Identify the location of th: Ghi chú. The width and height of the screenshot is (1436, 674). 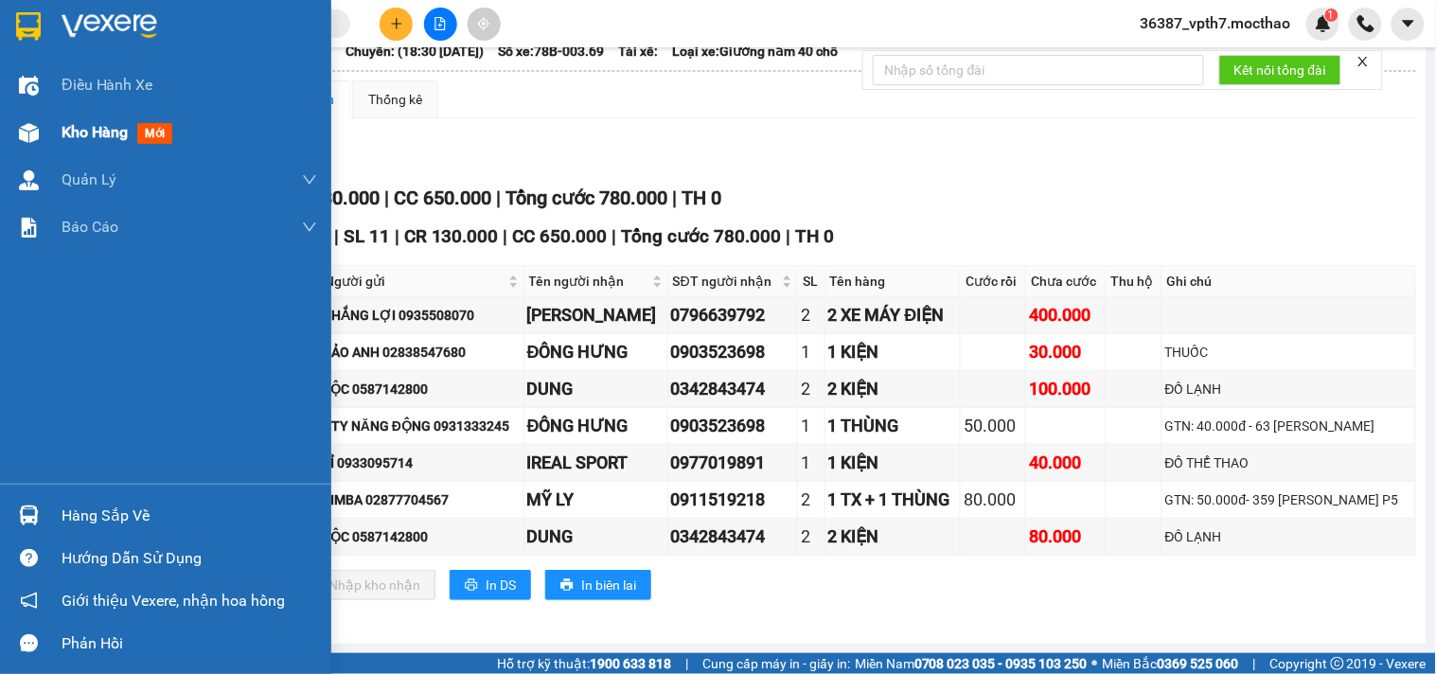
(1289, 281).